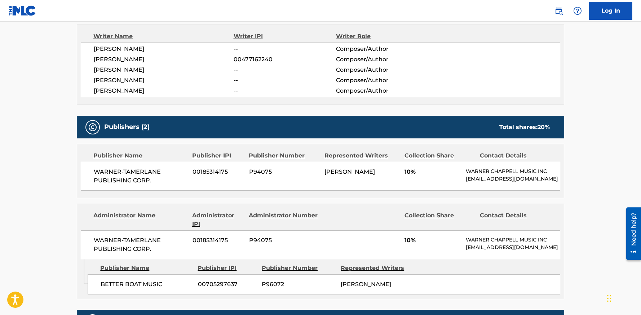 The height and width of the screenshot is (315, 641). What do you see at coordinates (577, 11) in the screenshot?
I see `img: help` at bounding box center [577, 11].